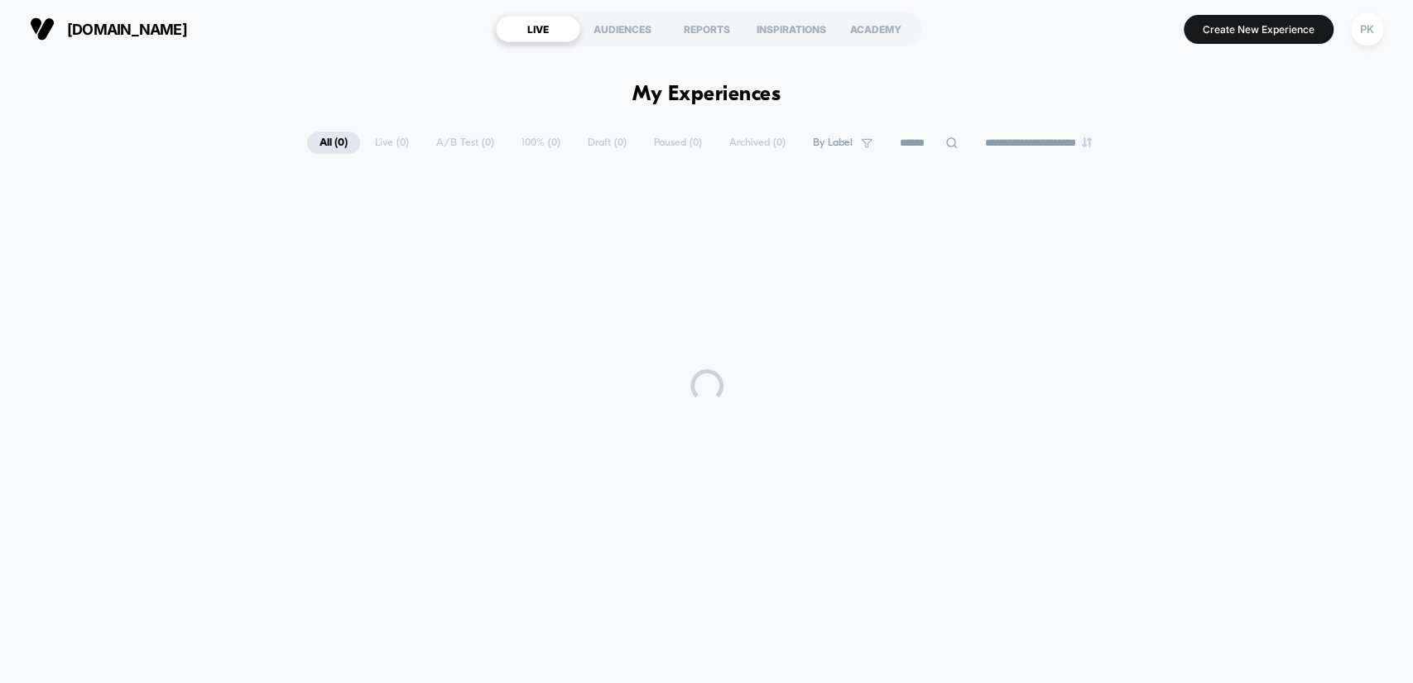  I want to click on h1: My Experiences, so click(706, 94).